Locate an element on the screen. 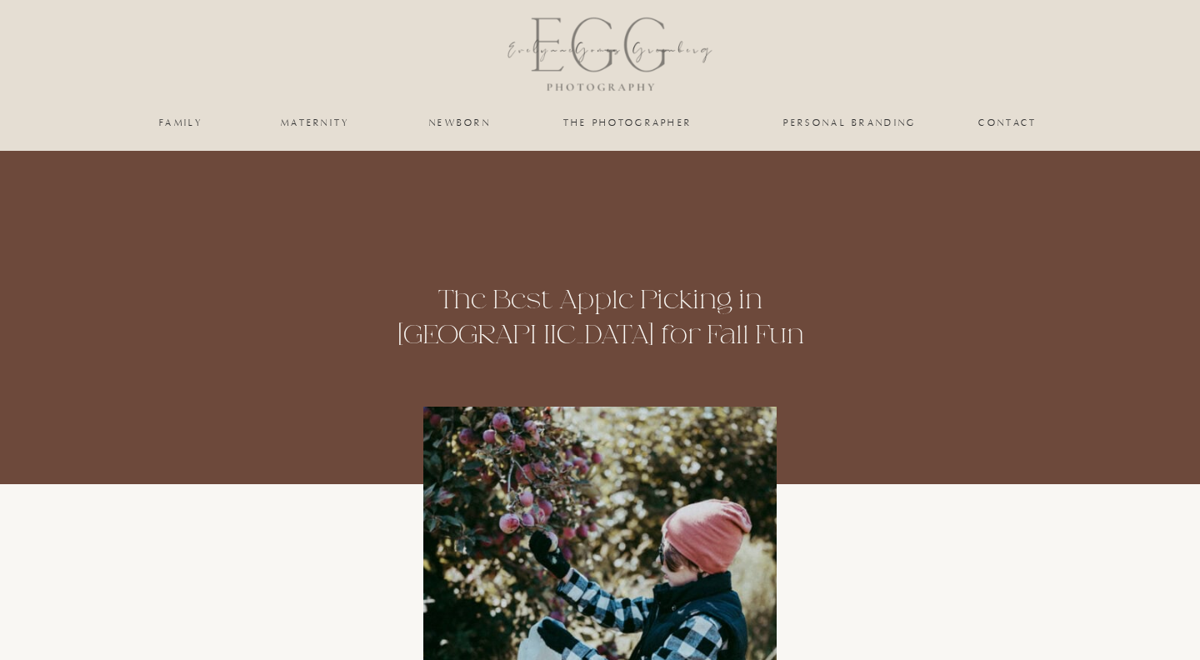 This screenshot has height=660, width=1200. a: Contact is located at coordinates (1008, 123).